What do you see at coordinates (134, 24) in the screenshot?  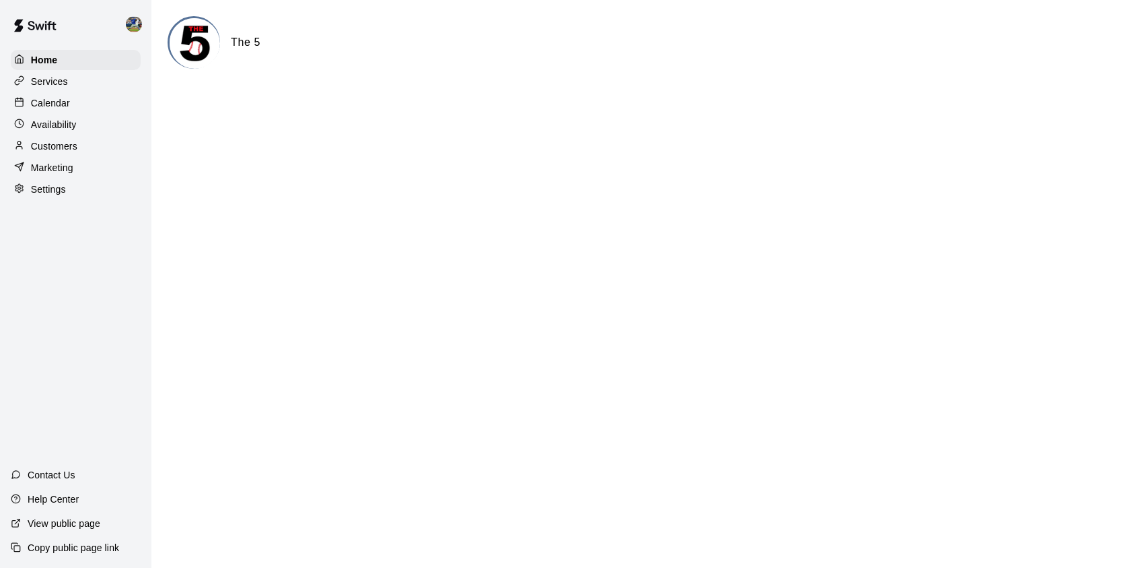 I see `img: Brandon Gold` at bounding box center [134, 24].